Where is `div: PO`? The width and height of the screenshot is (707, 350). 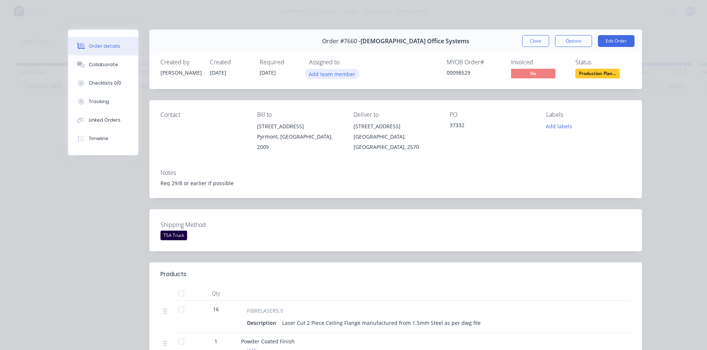
div: PO is located at coordinates (492, 115).